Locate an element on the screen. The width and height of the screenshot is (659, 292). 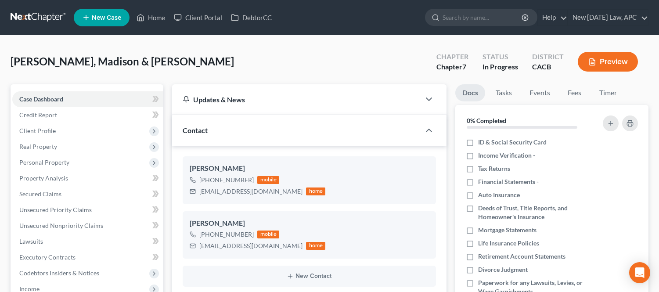
div: Status is located at coordinates (500, 57).